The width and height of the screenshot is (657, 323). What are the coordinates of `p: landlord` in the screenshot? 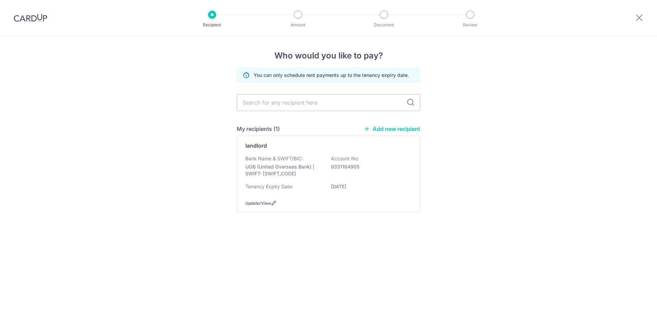 It's located at (256, 146).